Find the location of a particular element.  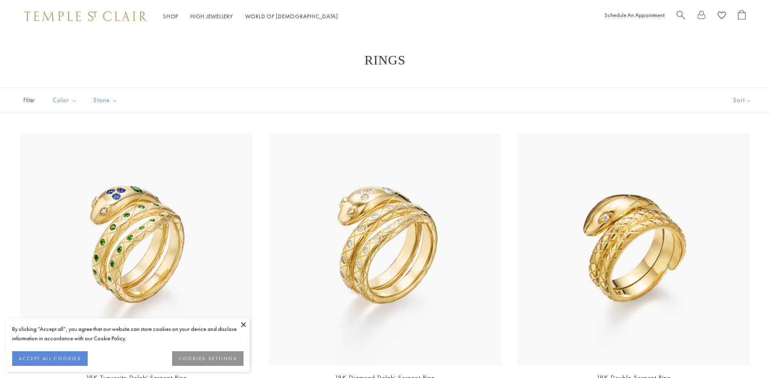

a: Open Shopping Bag is located at coordinates (742, 16).